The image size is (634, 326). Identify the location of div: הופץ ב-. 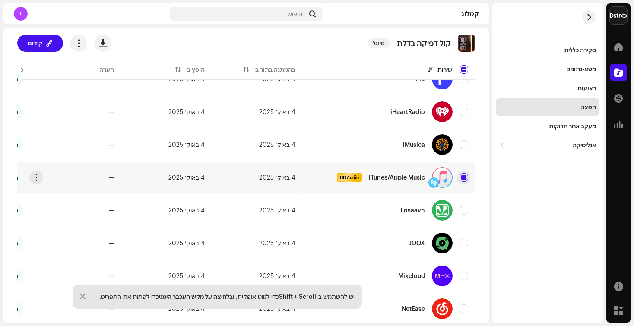
(195, 69).